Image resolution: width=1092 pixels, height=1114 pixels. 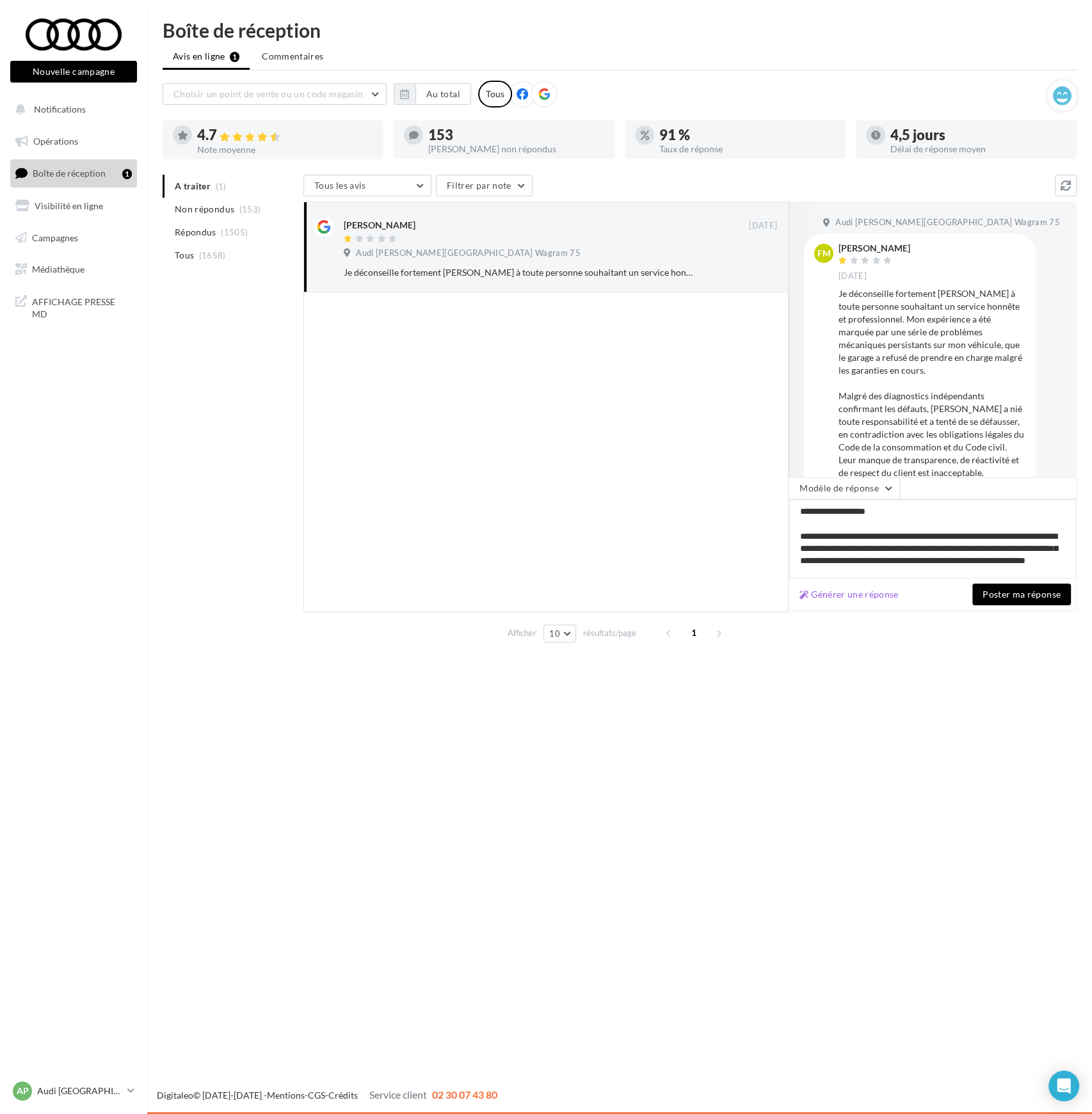 I want to click on span: Afficher, so click(x=522, y=633).